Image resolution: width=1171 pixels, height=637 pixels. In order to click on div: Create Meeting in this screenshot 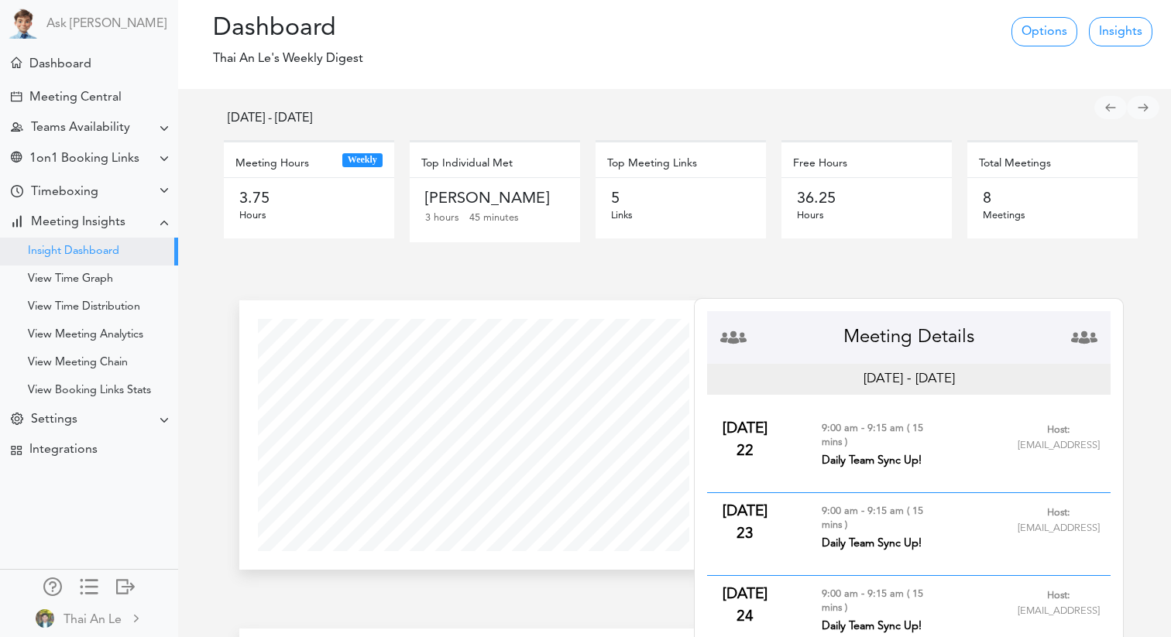, I will do `click(16, 97)`.